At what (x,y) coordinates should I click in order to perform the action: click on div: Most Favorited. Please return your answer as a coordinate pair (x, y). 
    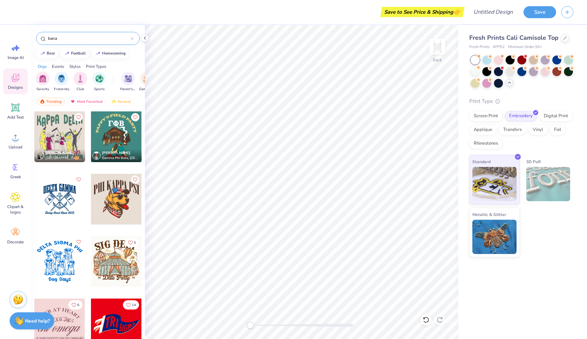
    Looking at the image, I should click on (86, 102).